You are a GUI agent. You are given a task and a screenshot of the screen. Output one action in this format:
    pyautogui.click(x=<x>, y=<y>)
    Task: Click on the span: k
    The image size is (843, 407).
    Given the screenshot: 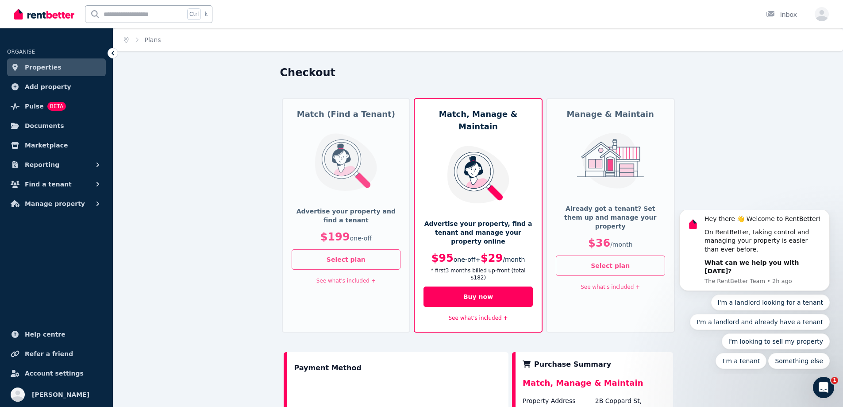 What is the action you would take?
    pyautogui.click(x=206, y=14)
    